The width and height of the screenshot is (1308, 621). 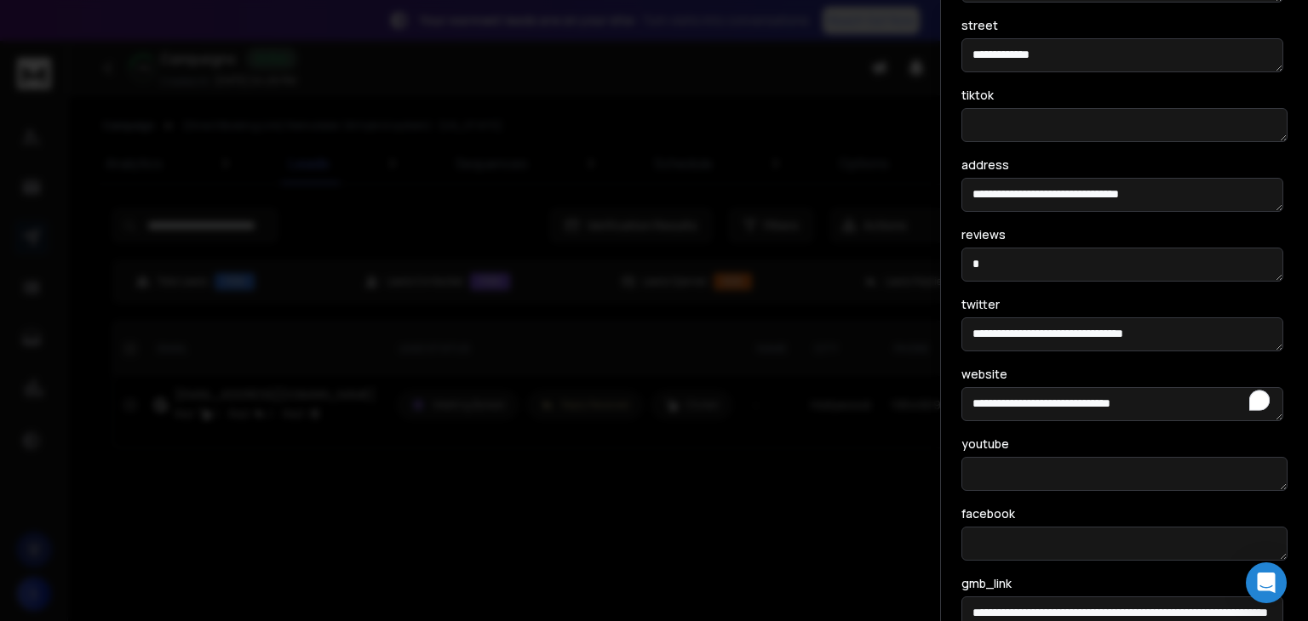 I want to click on label: website, so click(x=984, y=375).